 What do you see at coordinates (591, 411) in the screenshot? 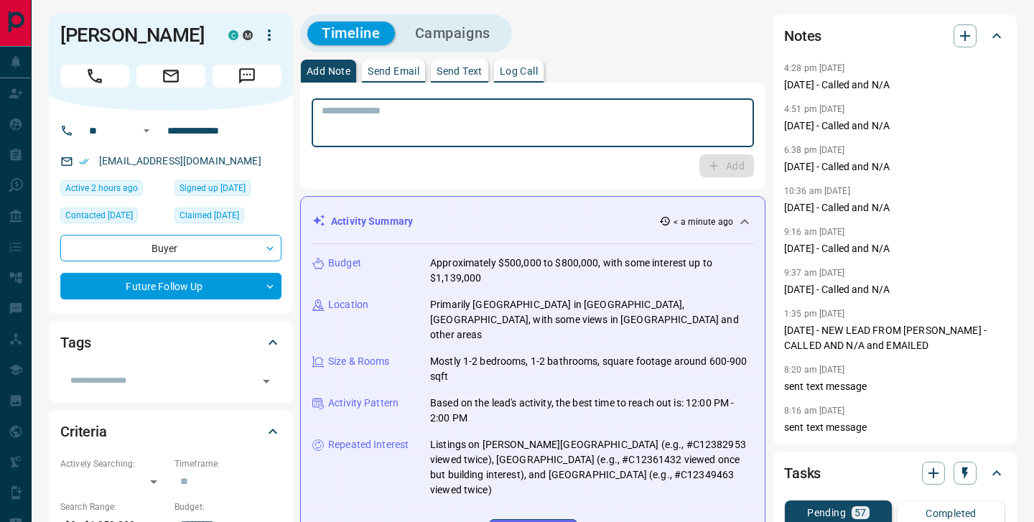
I see `p: Based on the lead's activity, the best time to reach out is: 12:00 PM - 2:00 PM` at bounding box center [591, 411].